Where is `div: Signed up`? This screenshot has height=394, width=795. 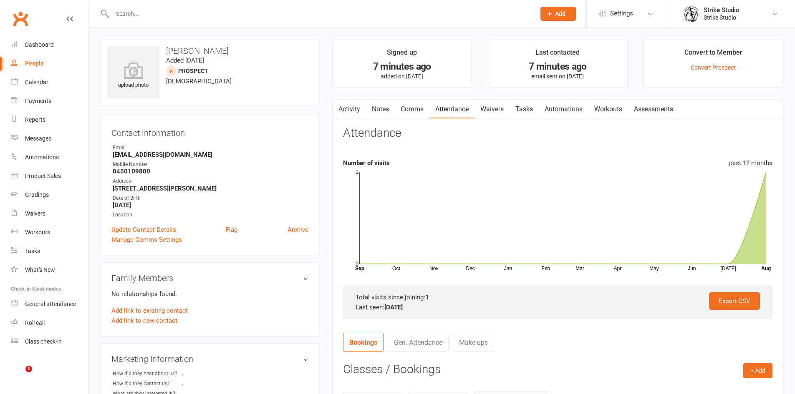
div: Signed up is located at coordinates (402, 55).